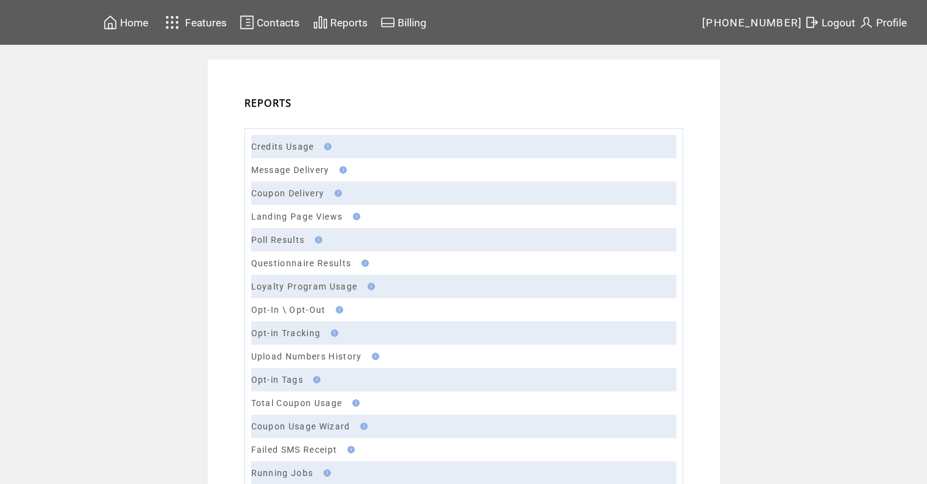 The image size is (927, 484). What do you see at coordinates (247, 22) in the screenshot?
I see `img: contacts.svg` at bounding box center [247, 22].